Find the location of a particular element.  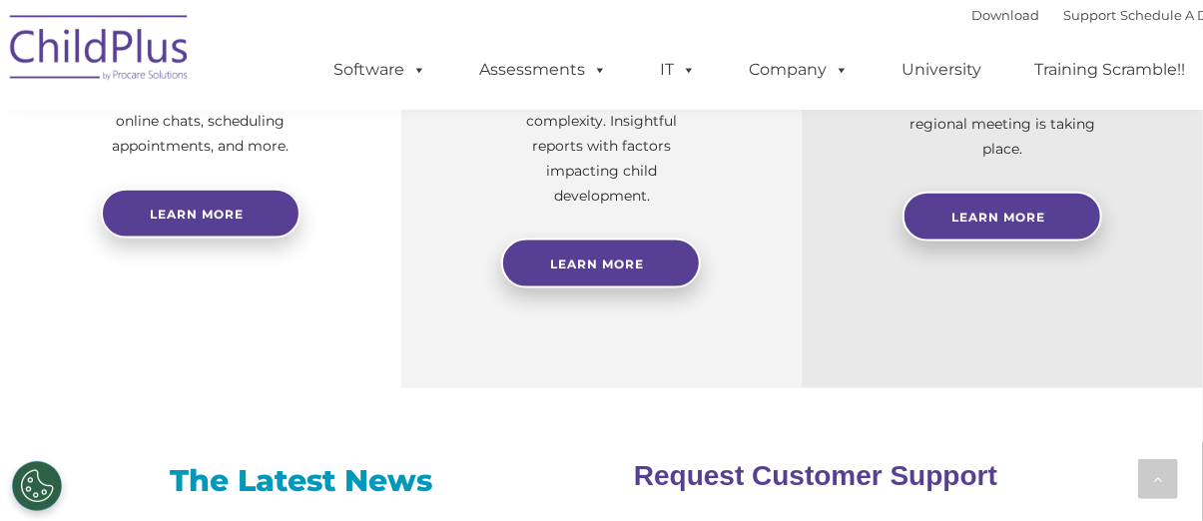

a: IT is located at coordinates (678, 70).